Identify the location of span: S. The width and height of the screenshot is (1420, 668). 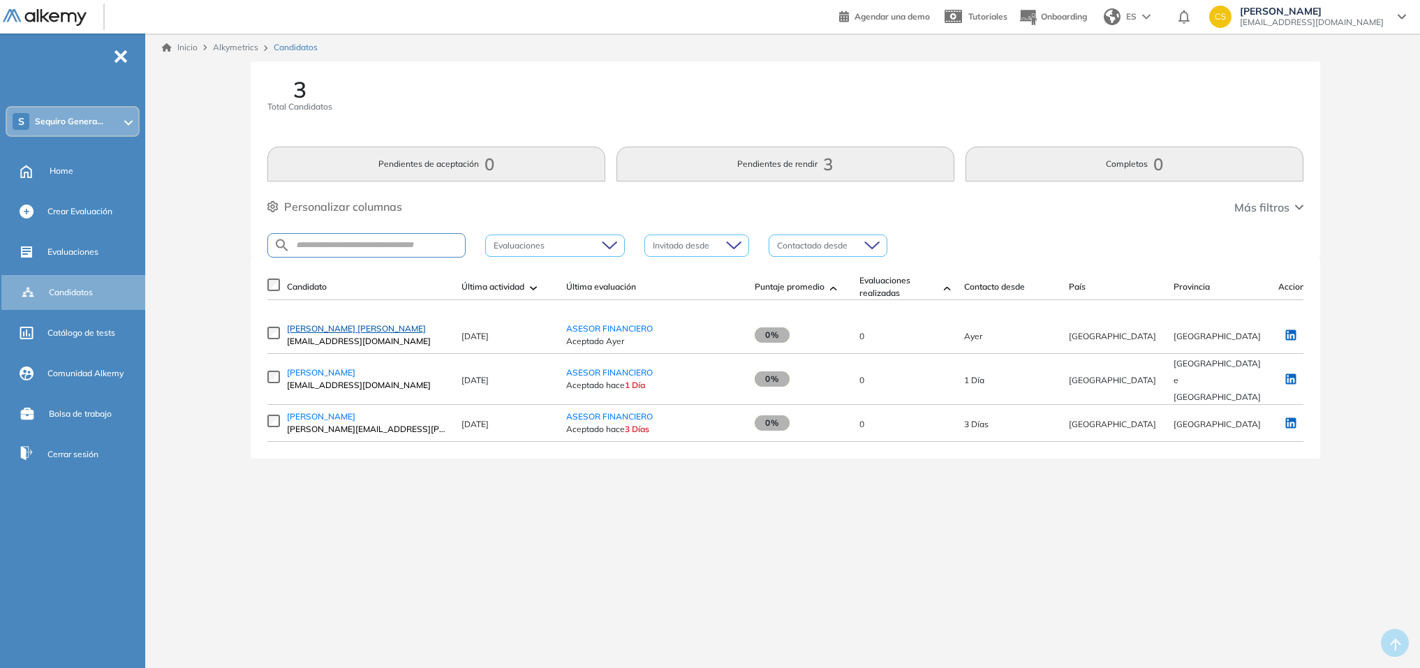
(21, 121).